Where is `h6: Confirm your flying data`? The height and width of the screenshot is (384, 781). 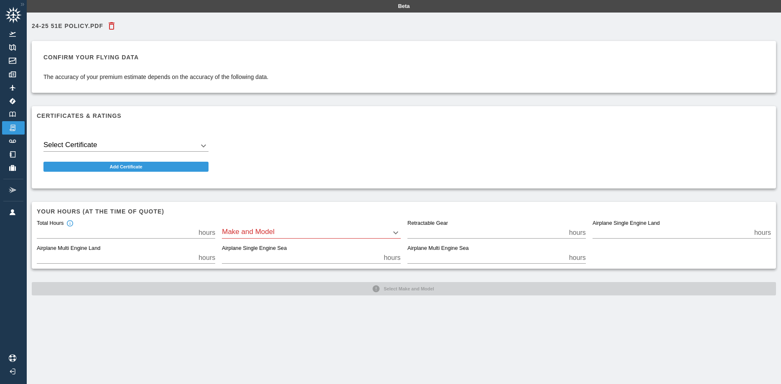
h6: Confirm your flying data is located at coordinates (156, 57).